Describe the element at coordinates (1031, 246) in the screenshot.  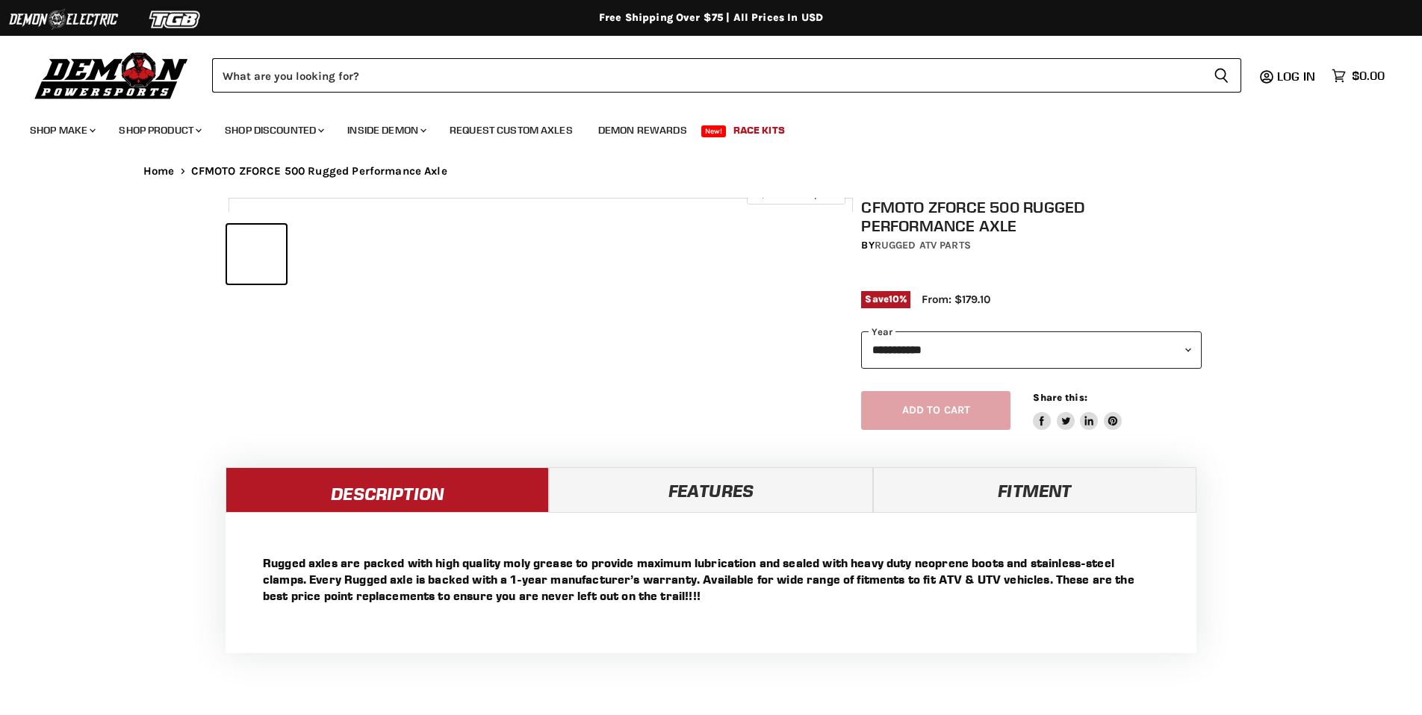
I see `div: by` at that location.